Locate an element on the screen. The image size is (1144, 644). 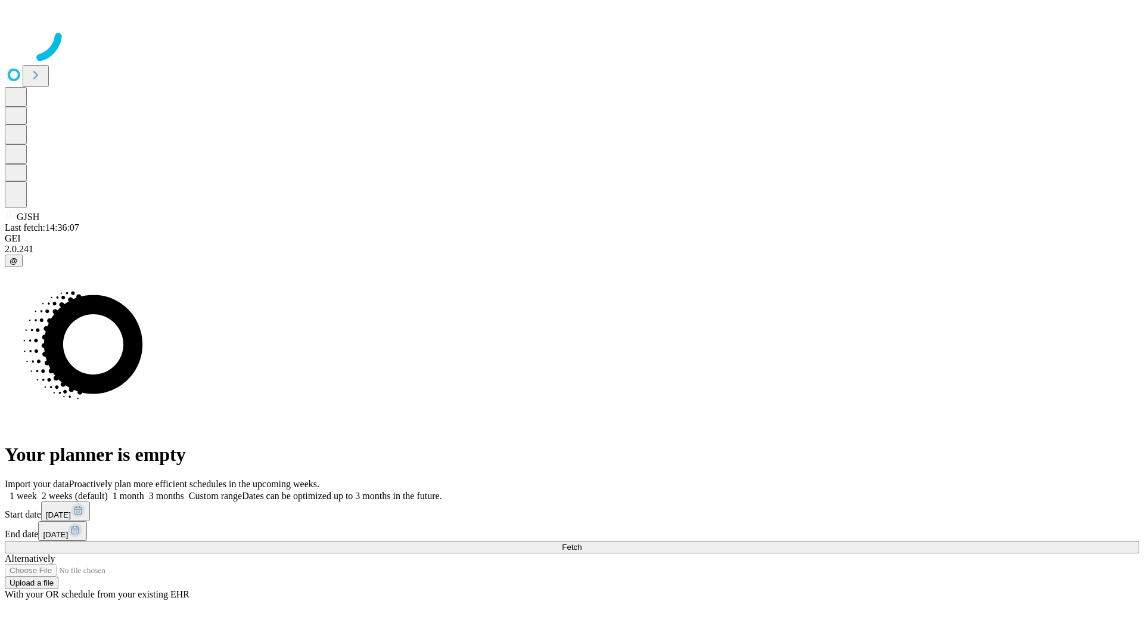
span: Last fetch: 14:36:07 is located at coordinates (42, 227).